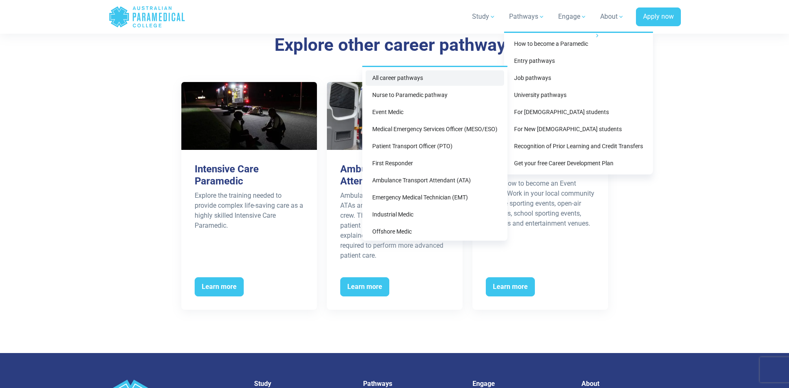 This screenshot has height=388, width=789. What do you see at coordinates (395, 196) in the screenshot?
I see `a: Ambulance Transport Attendant (ATA) Ambulance transport attendants or ATAs are often part of an a...` at bounding box center [395, 196].